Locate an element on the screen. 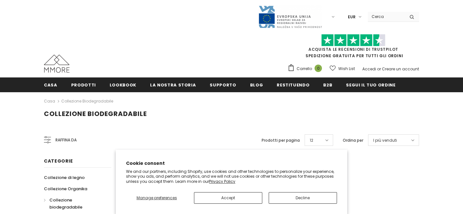  span: La nostra storia is located at coordinates (173, 85).